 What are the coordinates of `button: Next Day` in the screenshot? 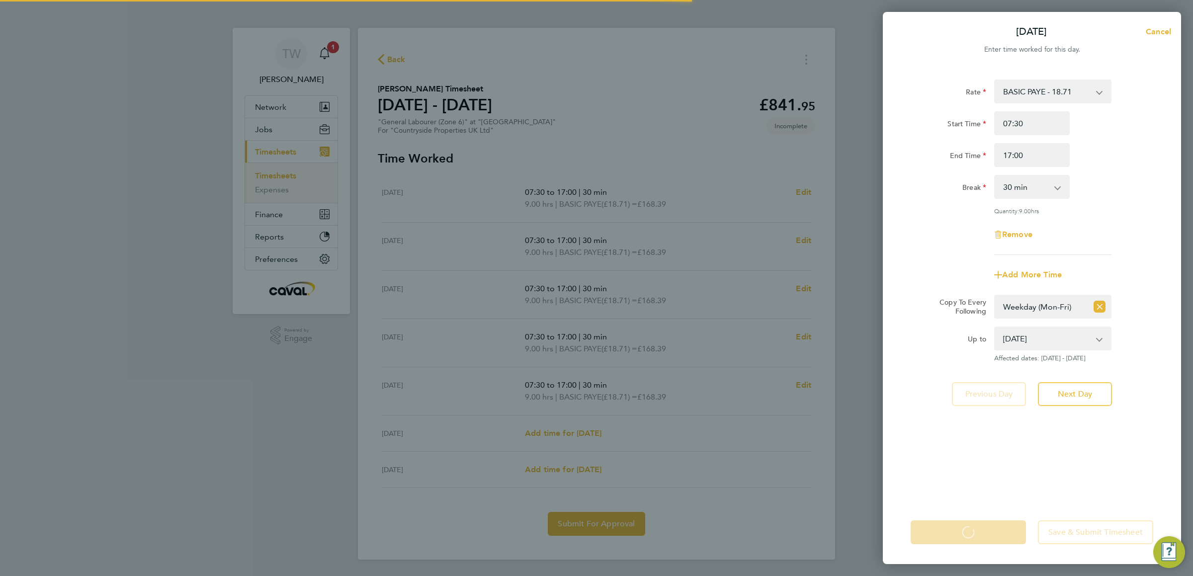 It's located at (1075, 394).